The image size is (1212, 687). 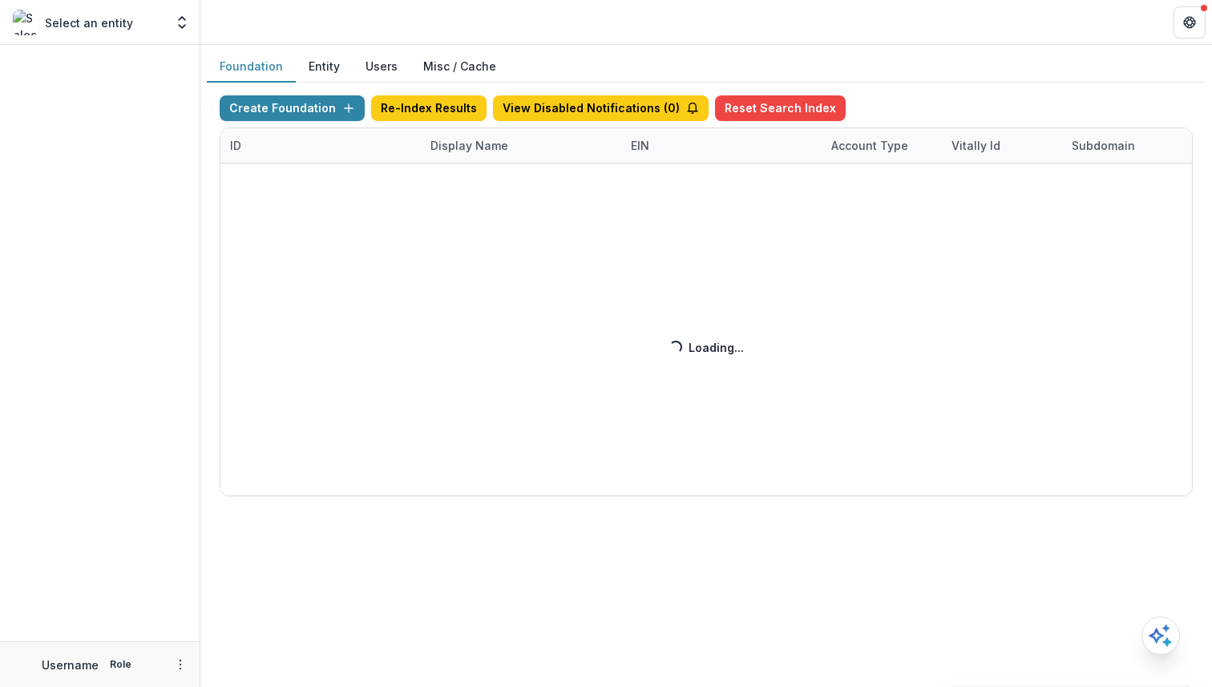 What do you see at coordinates (180, 665) in the screenshot?
I see `button: More` at bounding box center [180, 665].